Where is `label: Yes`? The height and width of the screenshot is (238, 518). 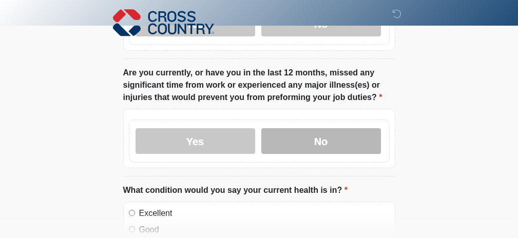 label: Yes is located at coordinates (195, 141).